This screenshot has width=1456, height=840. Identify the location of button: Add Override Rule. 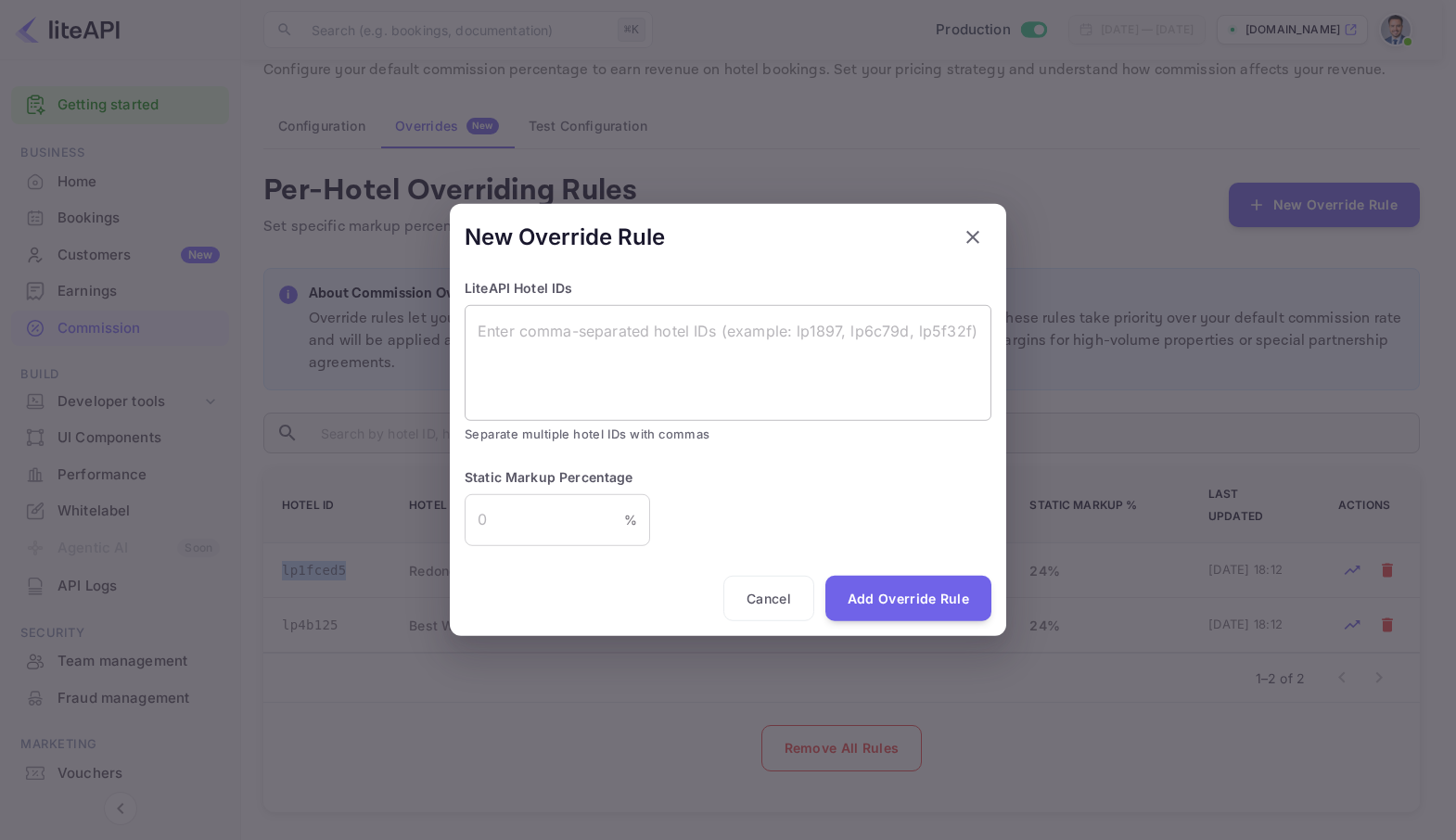
(907, 598).